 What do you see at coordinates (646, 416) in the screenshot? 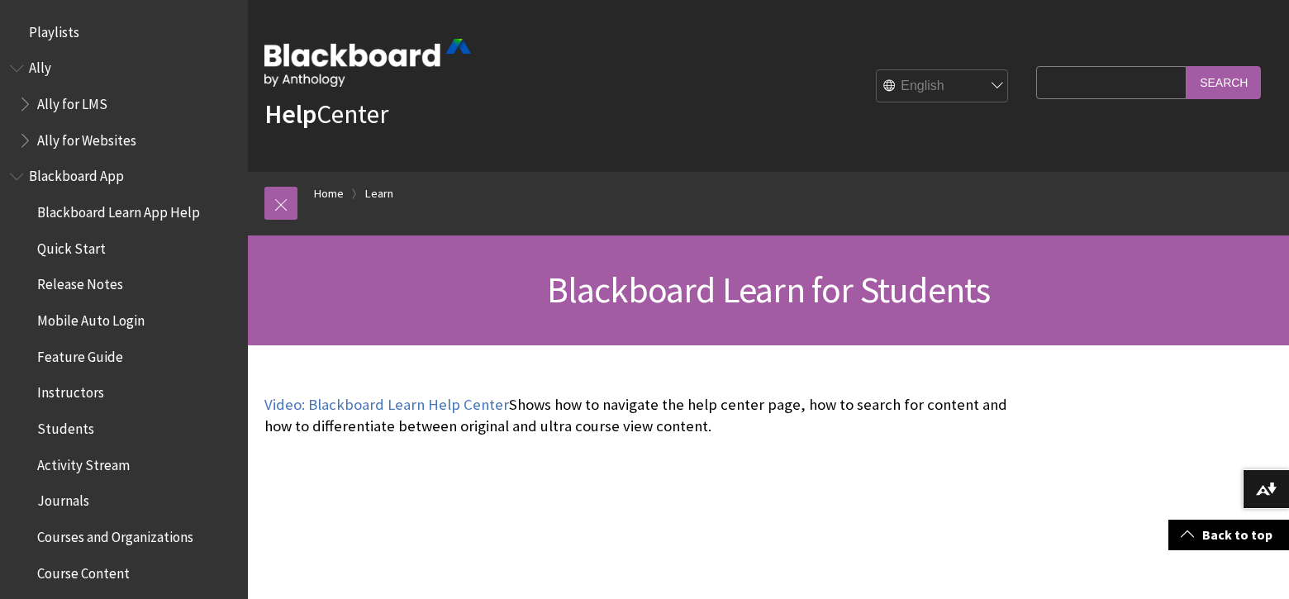
I see `p: Shows how to navigate the help center page, how to search for content and how to differentiate be...` at bounding box center [646, 416].